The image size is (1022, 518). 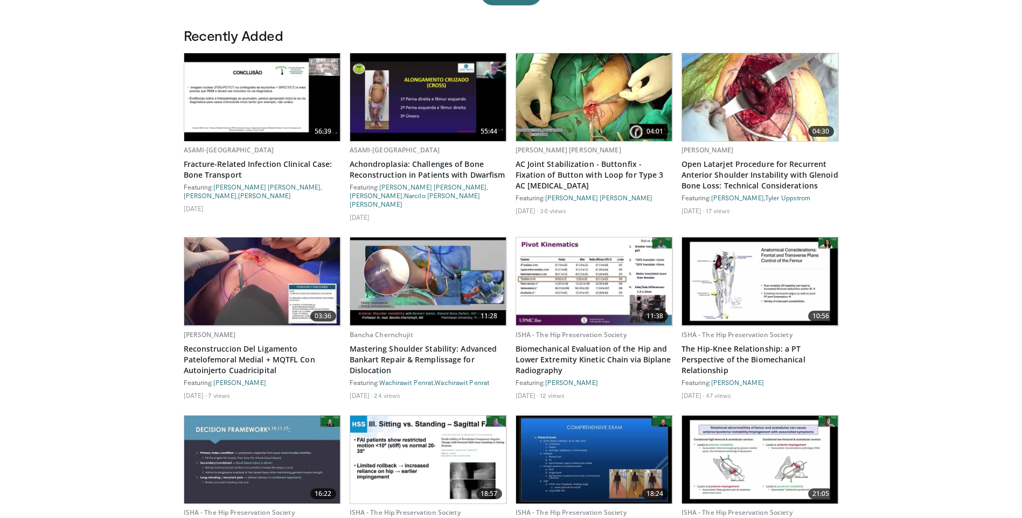 What do you see at coordinates (594, 281) in the screenshot?
I see `img: 6da35c9a-c555-4f75-a3af-495e0ca8239f.620x360_q85_upscale.jpg` at bounding box center [594, 281].